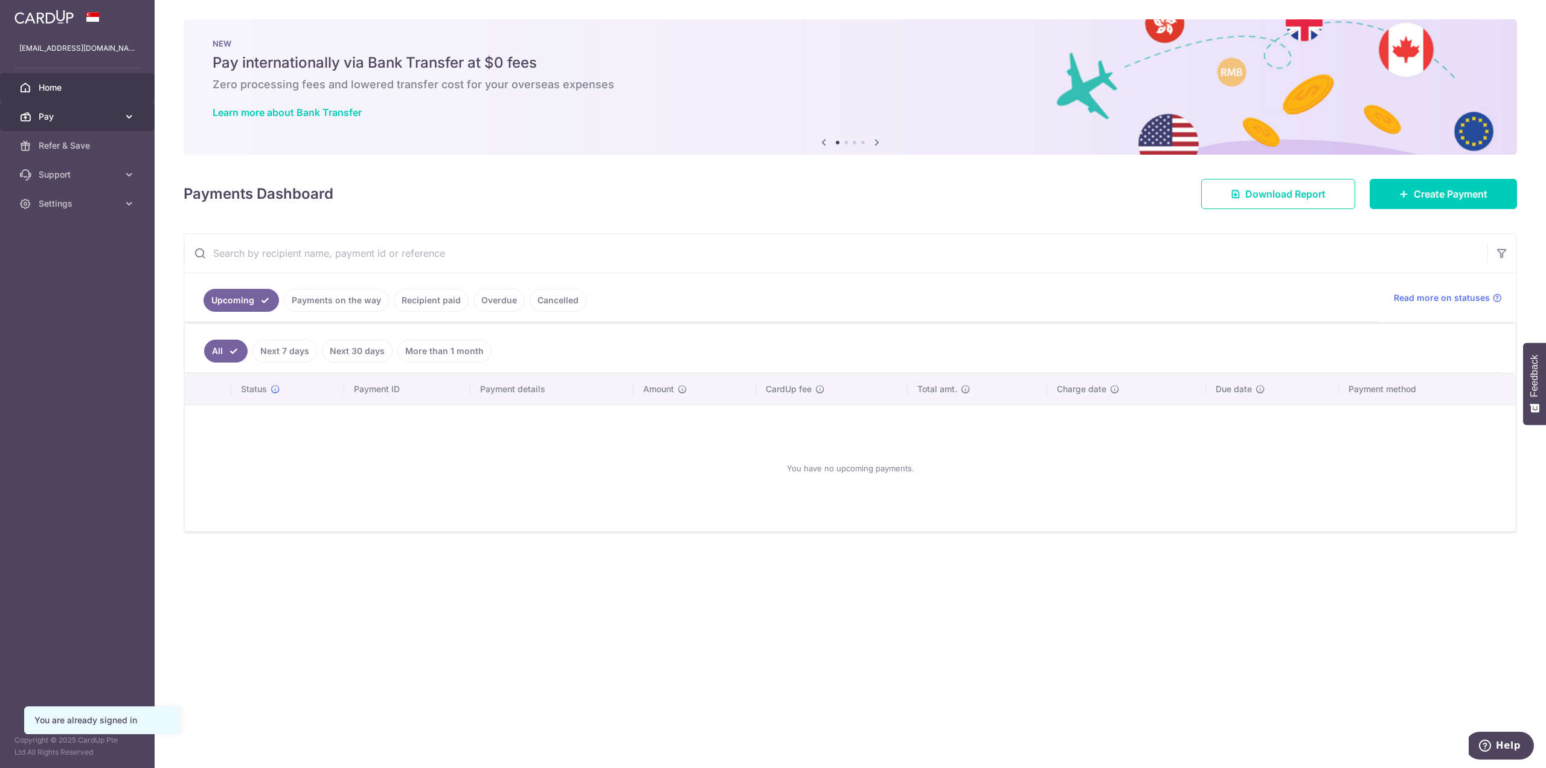  Describe the element at coordinates (1082, 389) in the screenshot. I see `span: Charge date` at that location.